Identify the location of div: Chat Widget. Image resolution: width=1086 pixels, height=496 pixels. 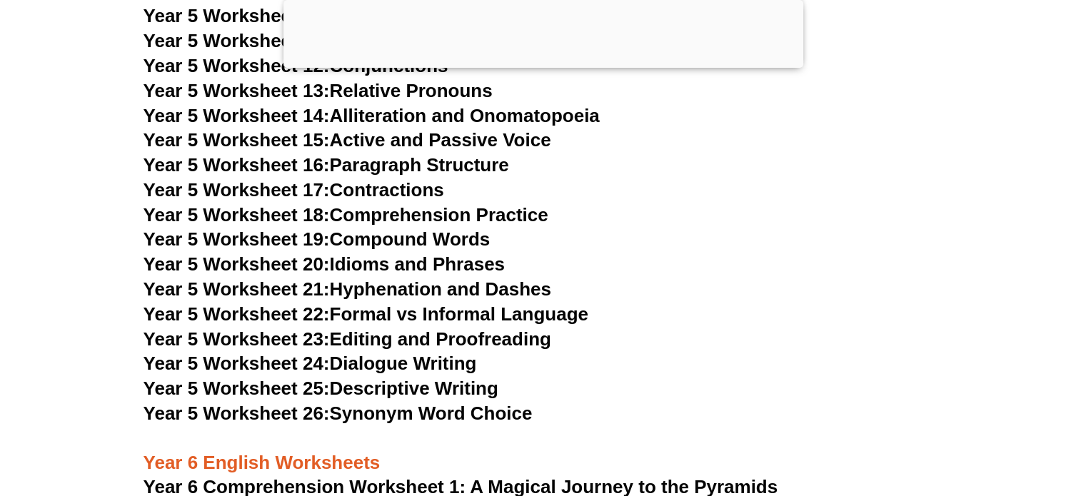
(967, 416).